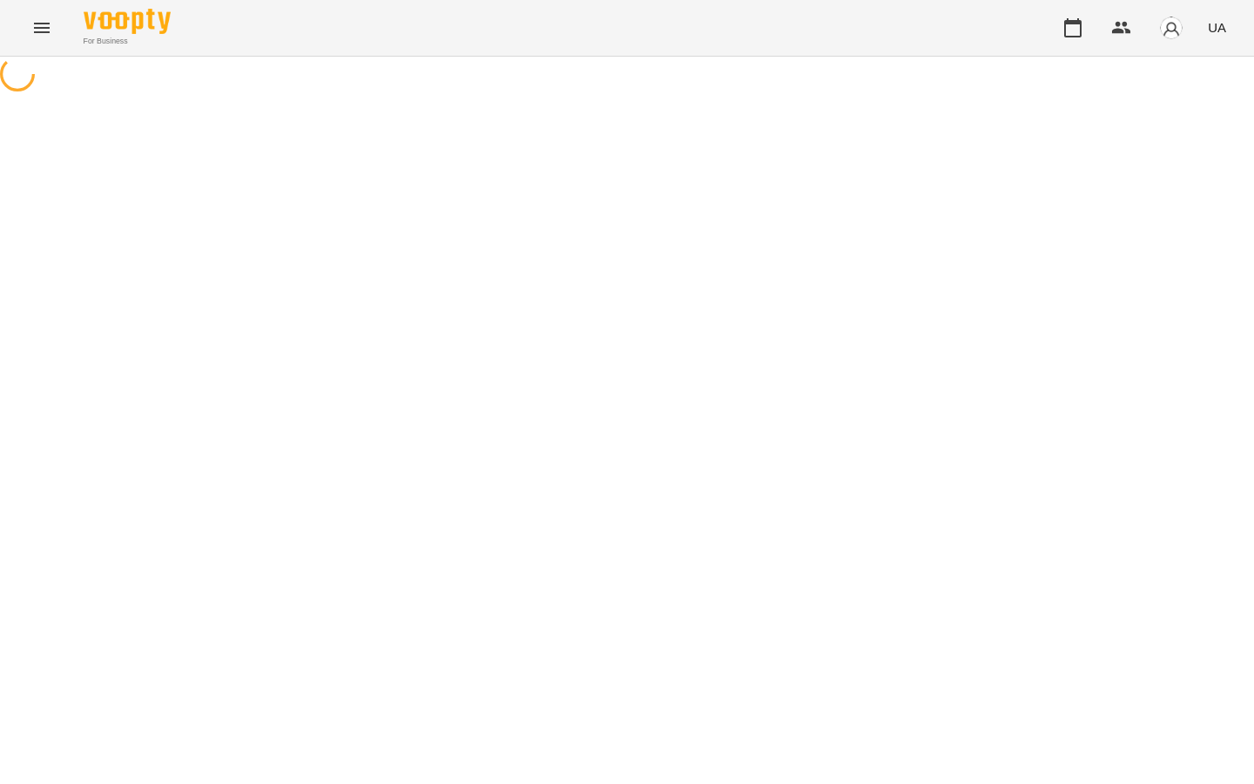 The height and width of the screenshot is (784, 1254). I want to click on button: Menu, so click(42, 28).